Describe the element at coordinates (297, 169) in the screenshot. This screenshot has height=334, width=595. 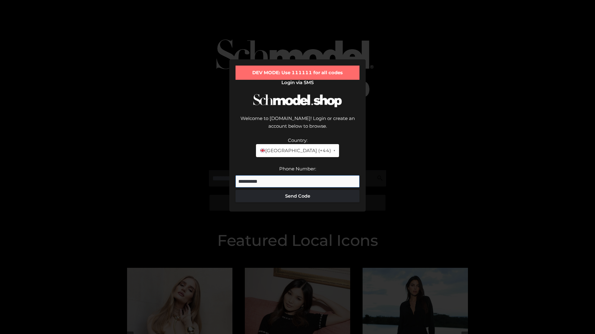
I see `label: Phone Number:` at that location.